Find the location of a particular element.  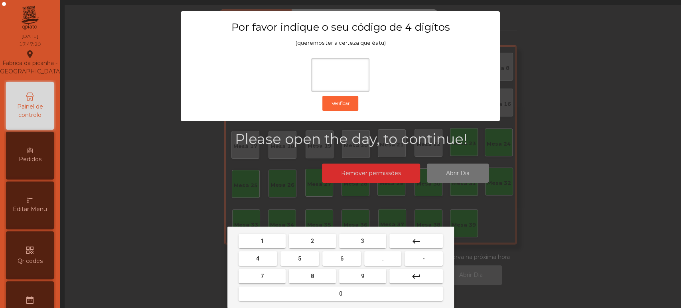

span: 1 is located at coordinates (262, 241).